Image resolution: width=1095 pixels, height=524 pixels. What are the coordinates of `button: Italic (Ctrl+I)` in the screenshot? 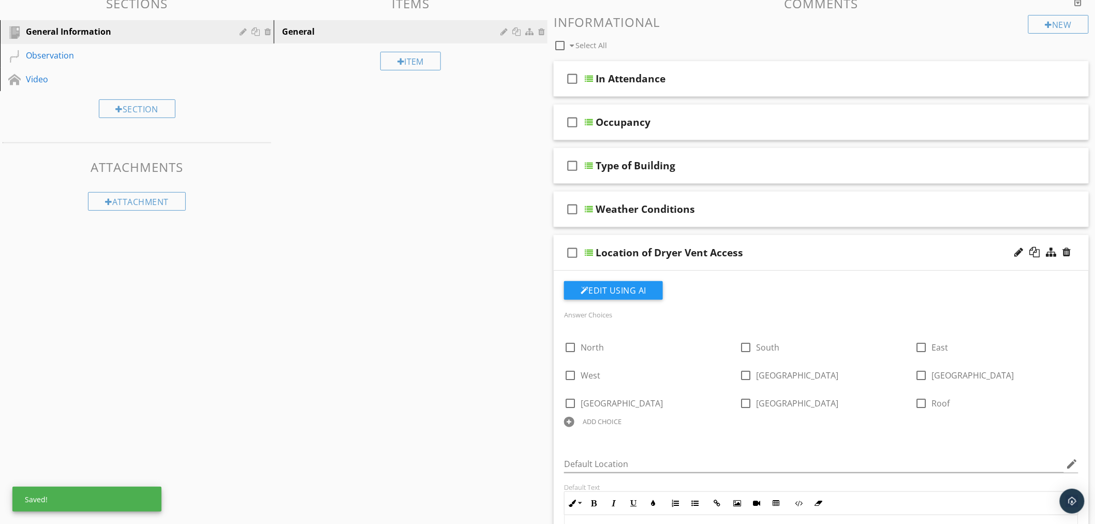 It's located at (614, 503).